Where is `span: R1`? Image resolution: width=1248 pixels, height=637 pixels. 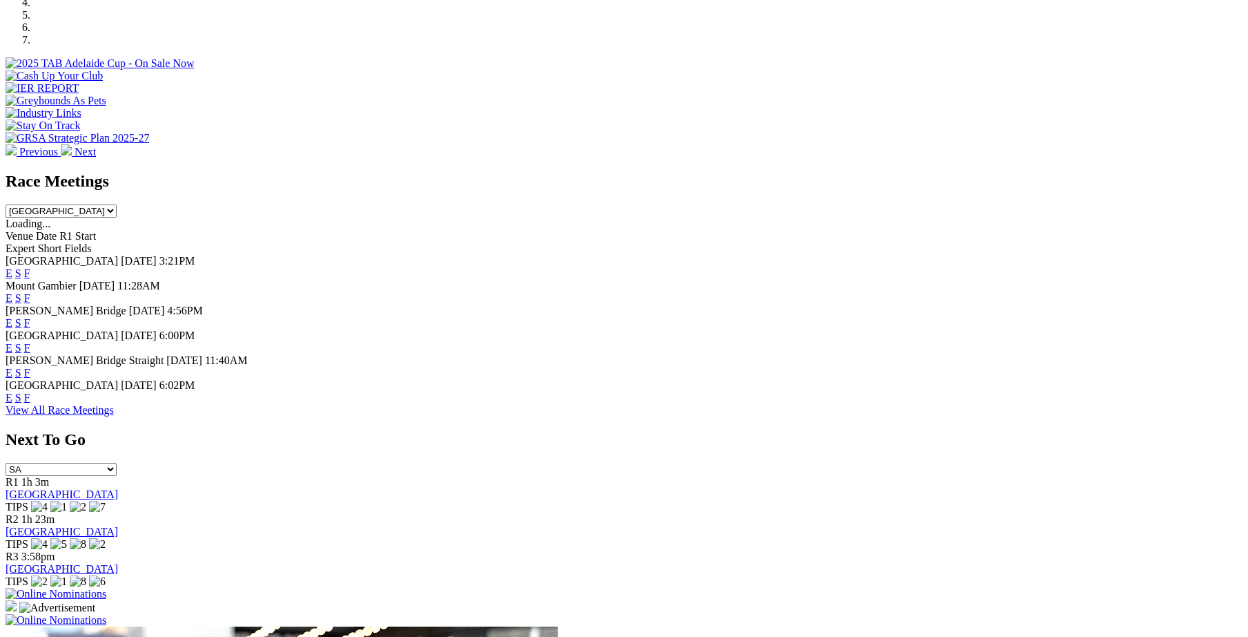 span: R1 is located at coordinates (12, 481).